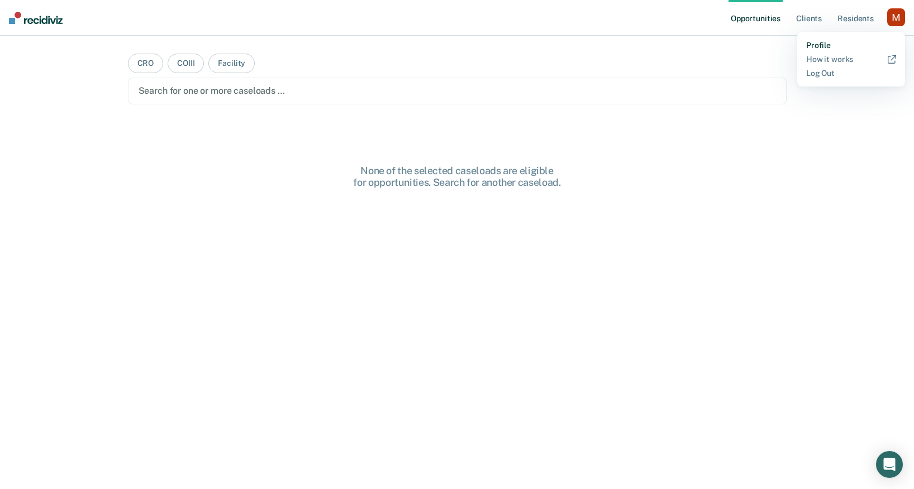  Describe the element at coordinates (889, 465) in the screenshot. I see `div: Open Intercom Messenger` at that location.